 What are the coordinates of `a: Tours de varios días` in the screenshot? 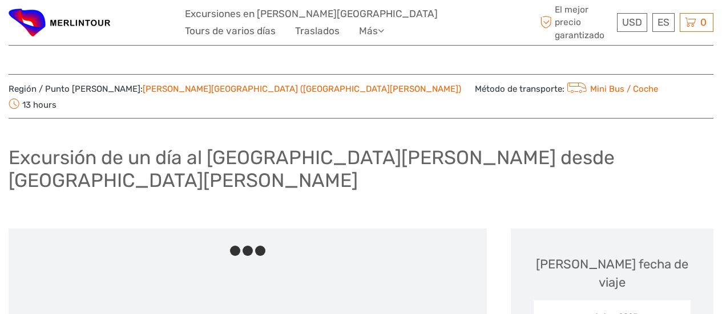 It's located at (230, 31).